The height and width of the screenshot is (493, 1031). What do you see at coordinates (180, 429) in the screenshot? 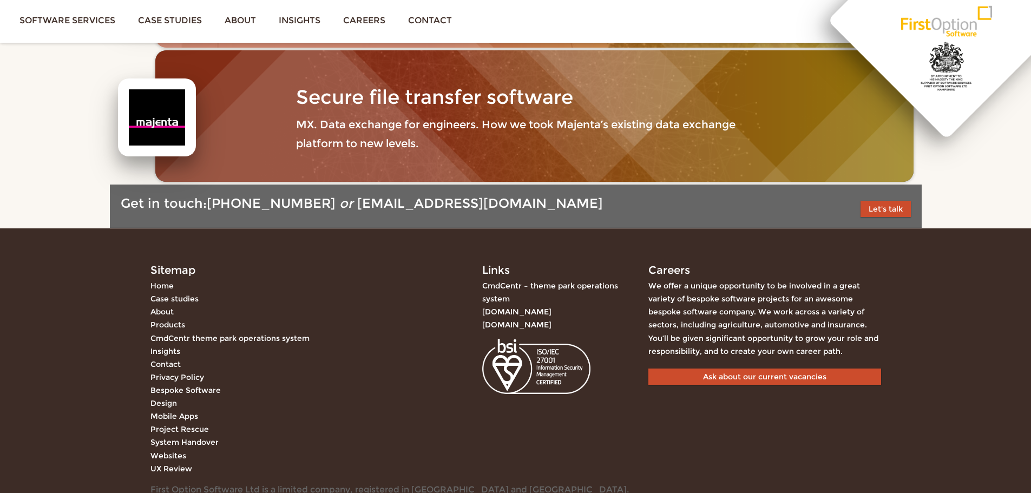
I see `a: Project Rescue` at bounding box center [180, 429].